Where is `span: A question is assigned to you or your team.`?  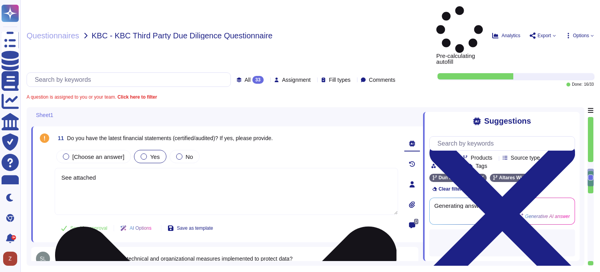 span: A question is assigned to you or your team. is located at coordinates (92, 97).